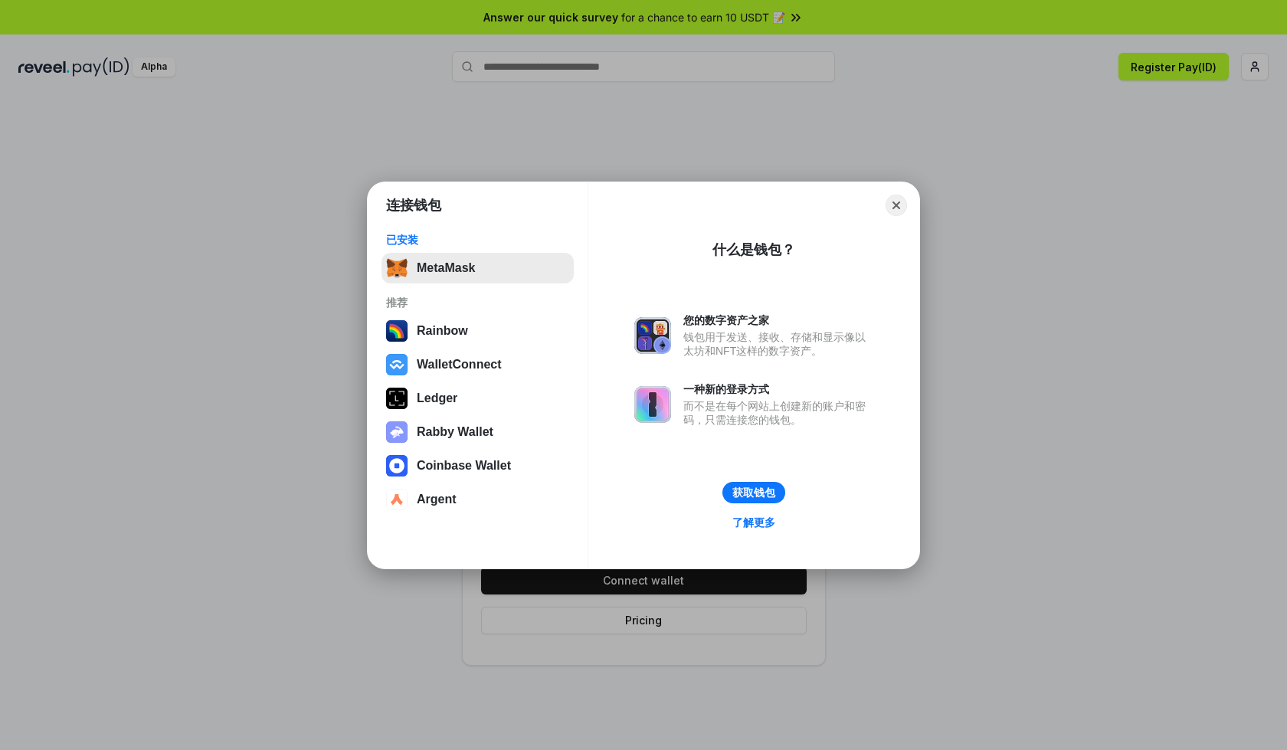 This screenshot has width=1287, height=750. I want to click on button: Rabby Wallet, so click(477, 432).